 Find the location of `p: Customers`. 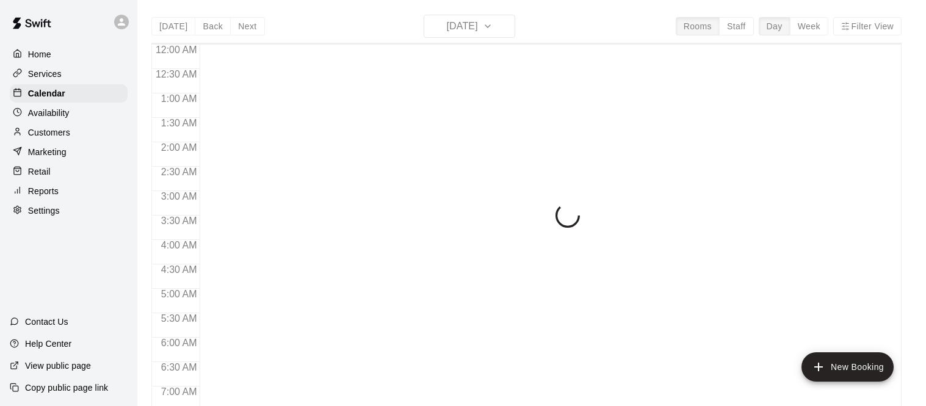

p: Customers is located at coordinates (49, 132).